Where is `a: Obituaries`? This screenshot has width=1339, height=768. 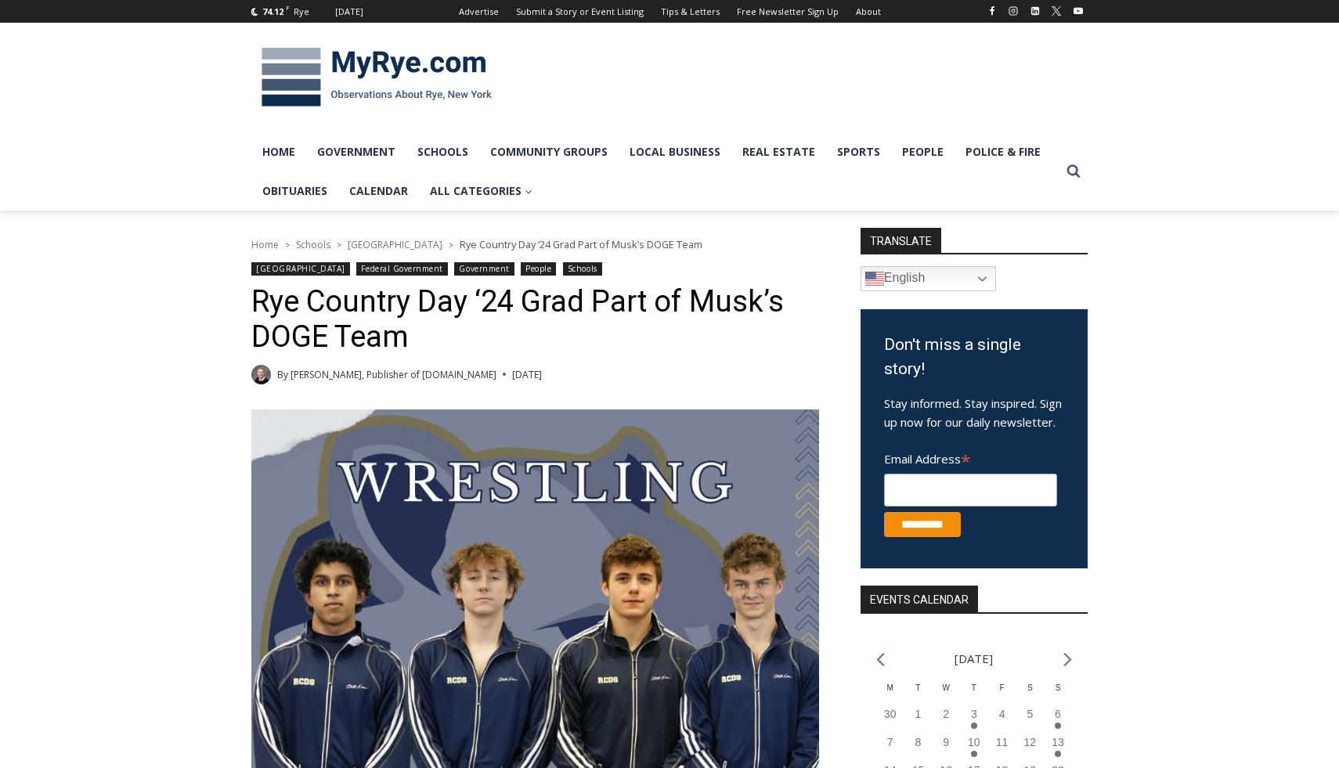
a: Obituaries is located at coordinates (294, 191).